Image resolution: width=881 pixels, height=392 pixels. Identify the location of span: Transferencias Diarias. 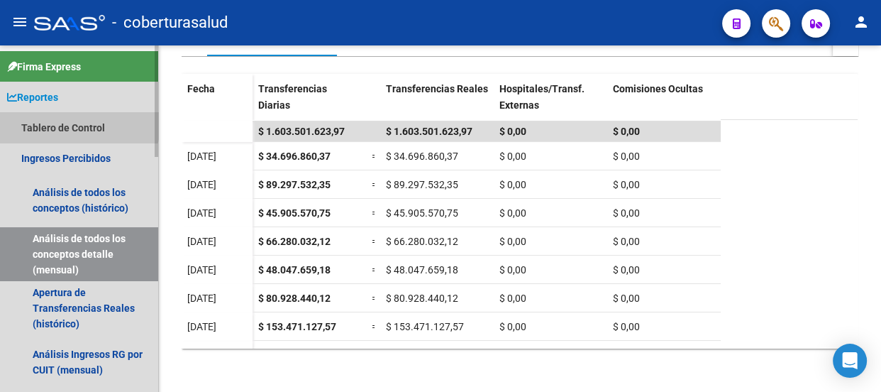
(292, 96).